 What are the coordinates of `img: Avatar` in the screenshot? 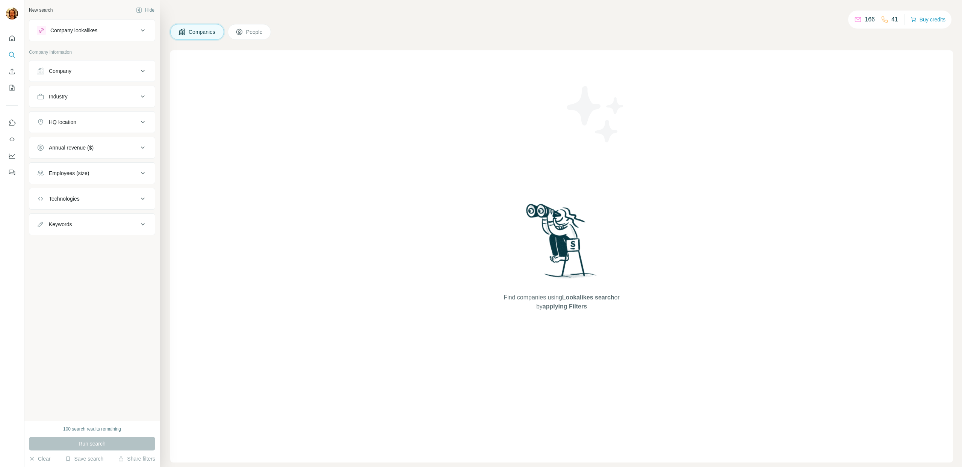 It's located at (12, 14).